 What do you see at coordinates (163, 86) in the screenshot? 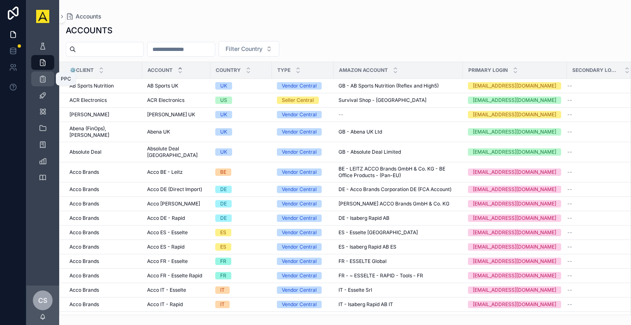
I see `span: AB Sports UK` at bounding box center [163, 86].